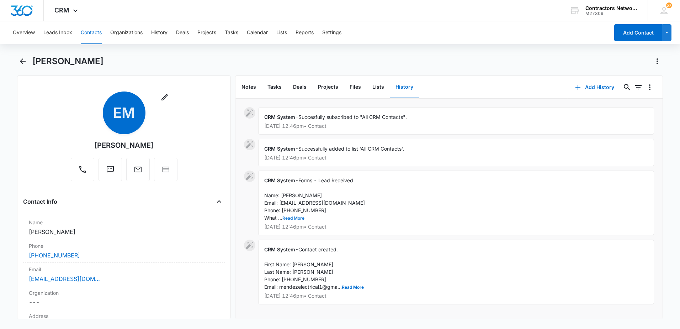 The image size is (680, 329). I want to click on a: Call, so click(82, 171).